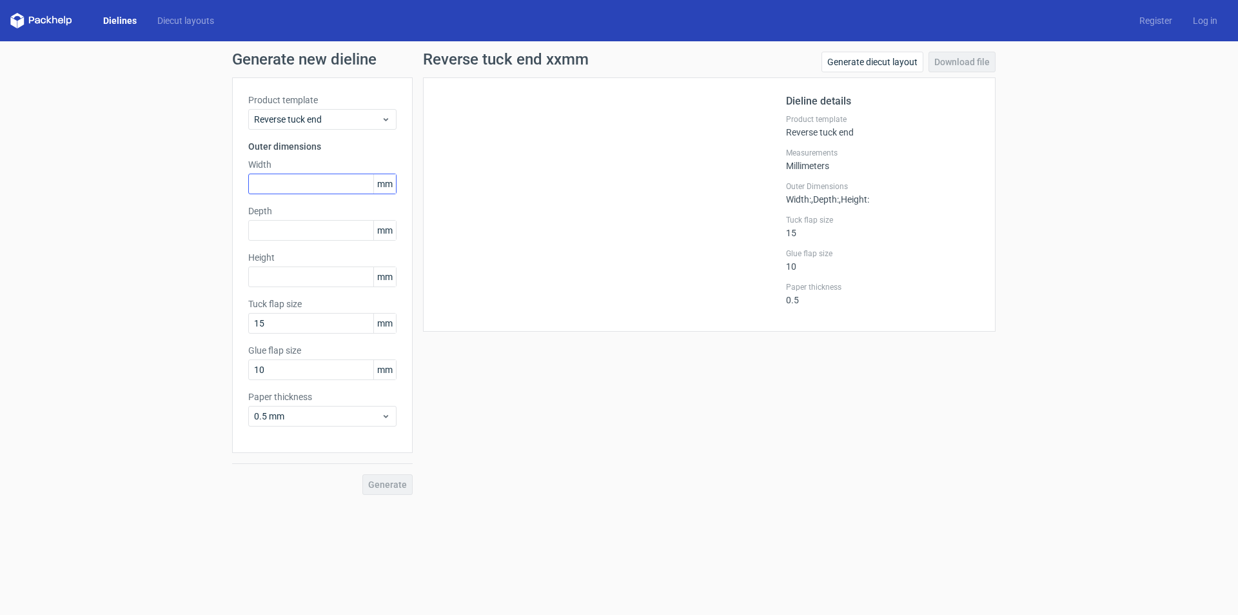 The height and width of the screenshot is (615, 1238). I want to click on a: Dielines, so click(120, 21).